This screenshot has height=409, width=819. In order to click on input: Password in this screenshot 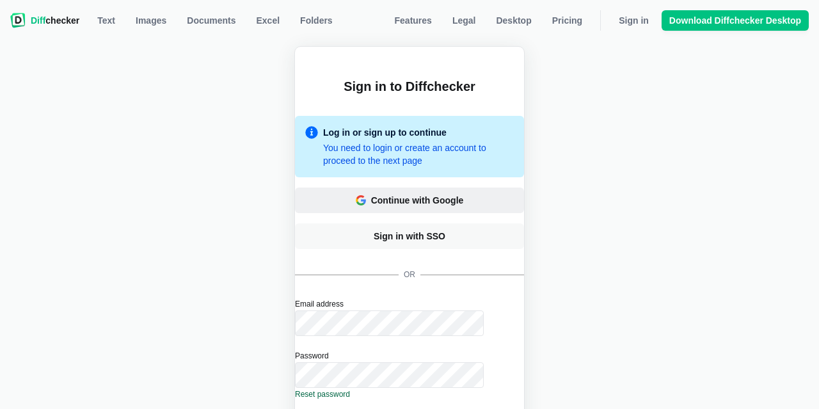, I will do `click(389, 375)`.